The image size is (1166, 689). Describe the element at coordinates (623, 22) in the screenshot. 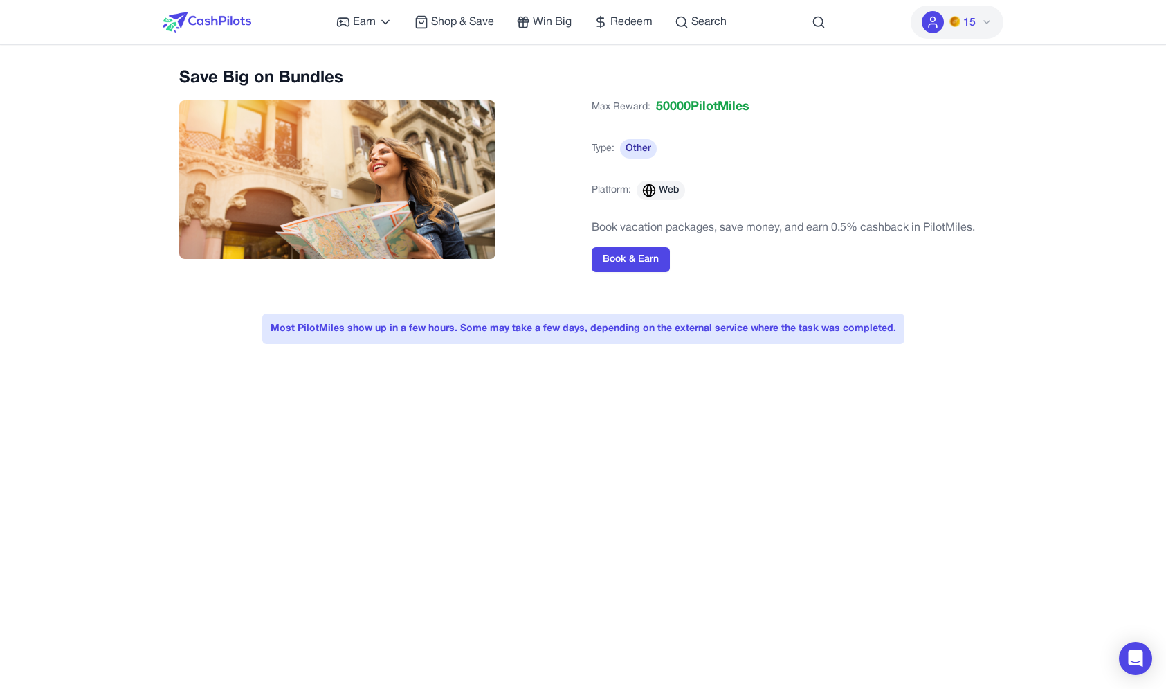

I see `a: Redeem` at that location.